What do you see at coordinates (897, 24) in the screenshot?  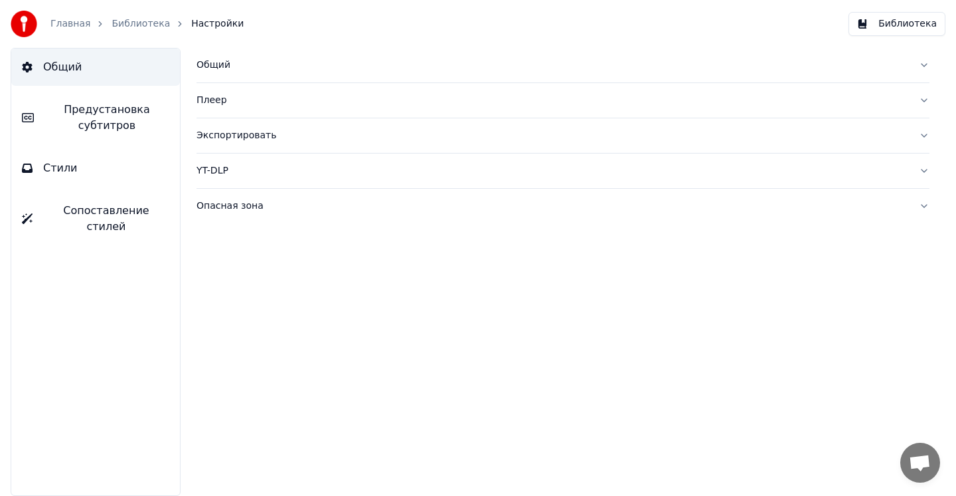 I see `button: Библиотека` at bounding box center [897, 24].